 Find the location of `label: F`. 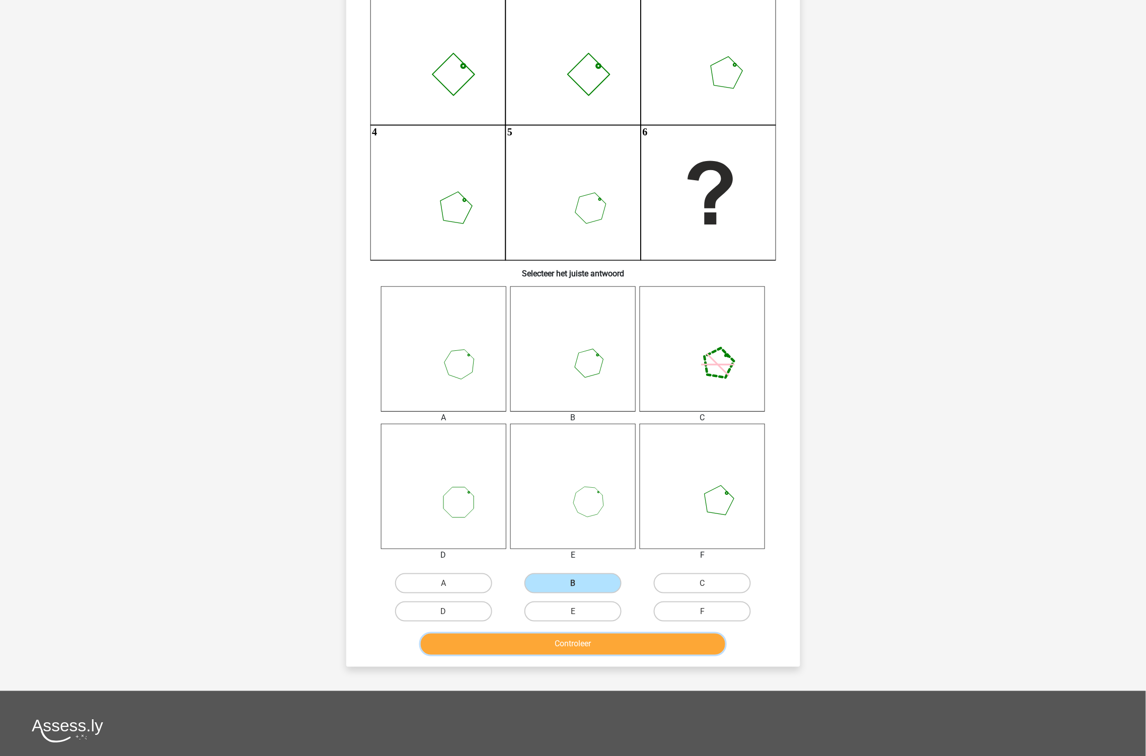

label: F is located at coordinates (702, 612).